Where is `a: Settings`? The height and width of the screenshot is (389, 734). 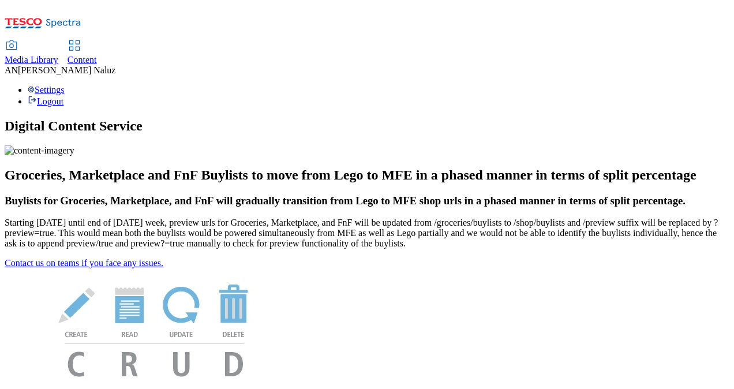
a: Settings is located at coordinates (46, 89).